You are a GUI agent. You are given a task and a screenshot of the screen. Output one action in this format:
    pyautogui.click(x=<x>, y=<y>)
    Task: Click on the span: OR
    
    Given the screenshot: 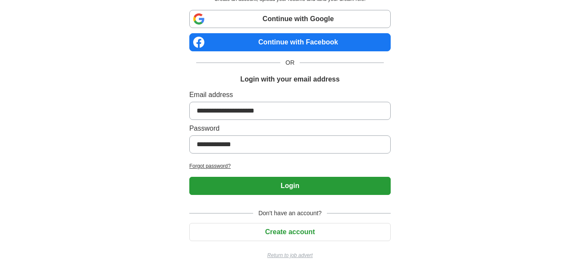 What is the action you would take?
    pyautogui.click(x=290, y=63)
    